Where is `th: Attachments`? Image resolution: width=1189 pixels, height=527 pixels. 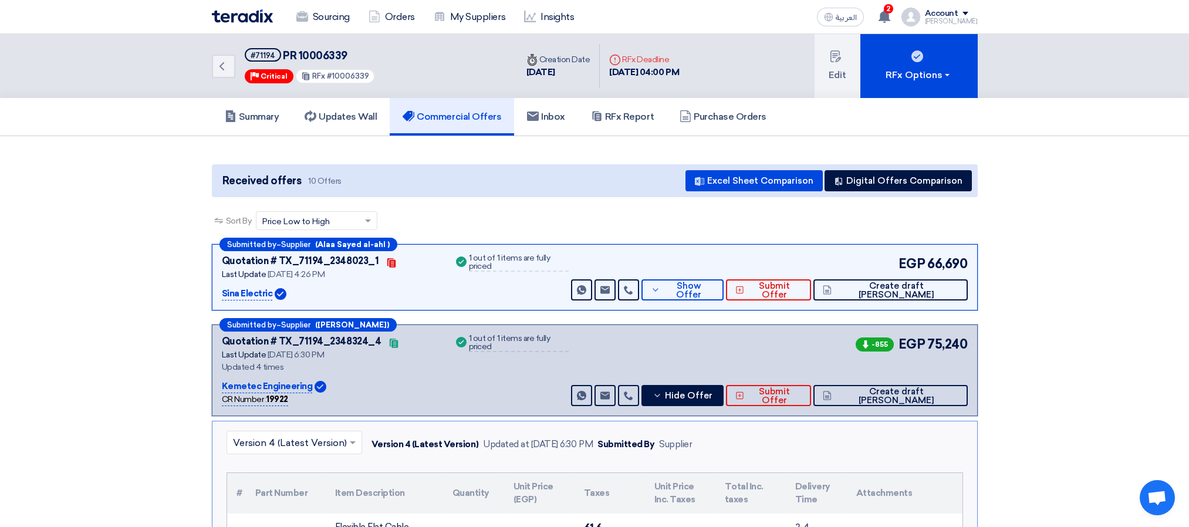 th: Attachments is located at coordinates (904, 493).